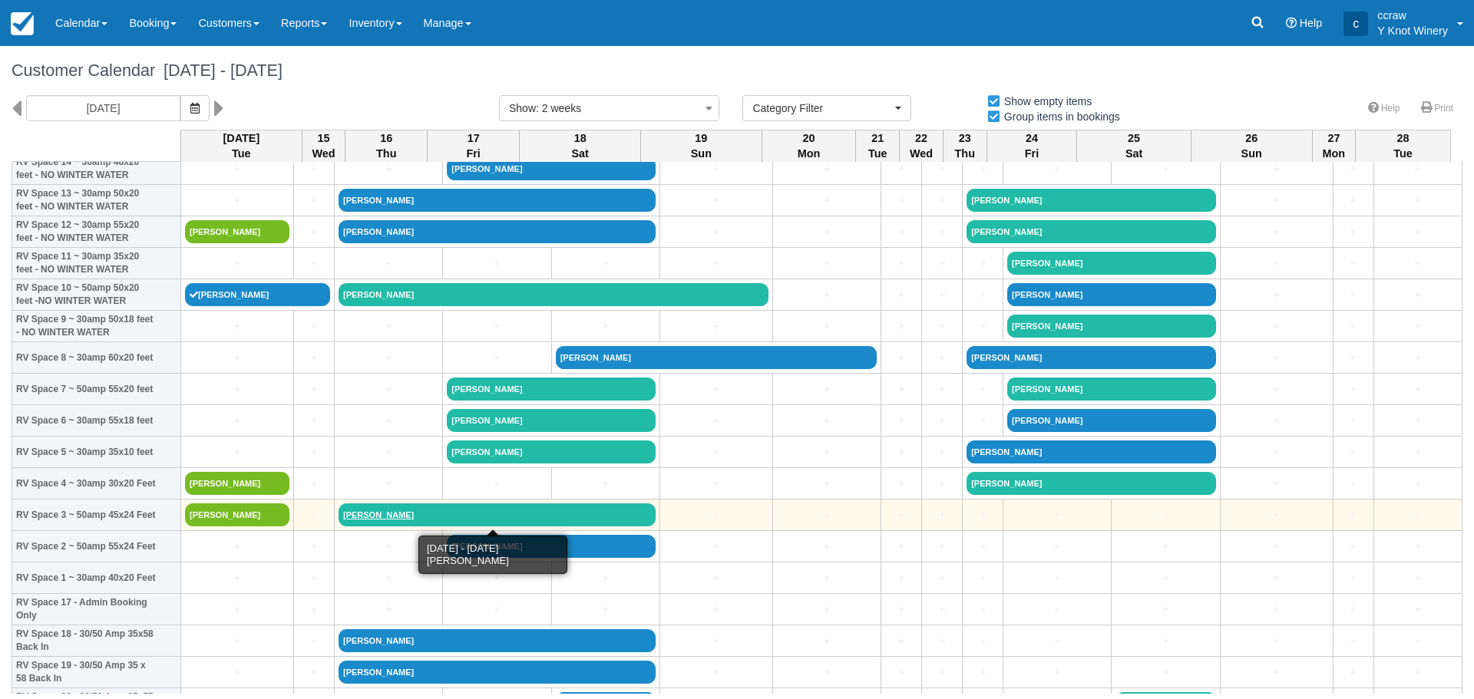 The image size is (1474, 699). I want to click on th: RV Space 18 - 30/50 Amp 35x58 Back In, so click(97, 641).